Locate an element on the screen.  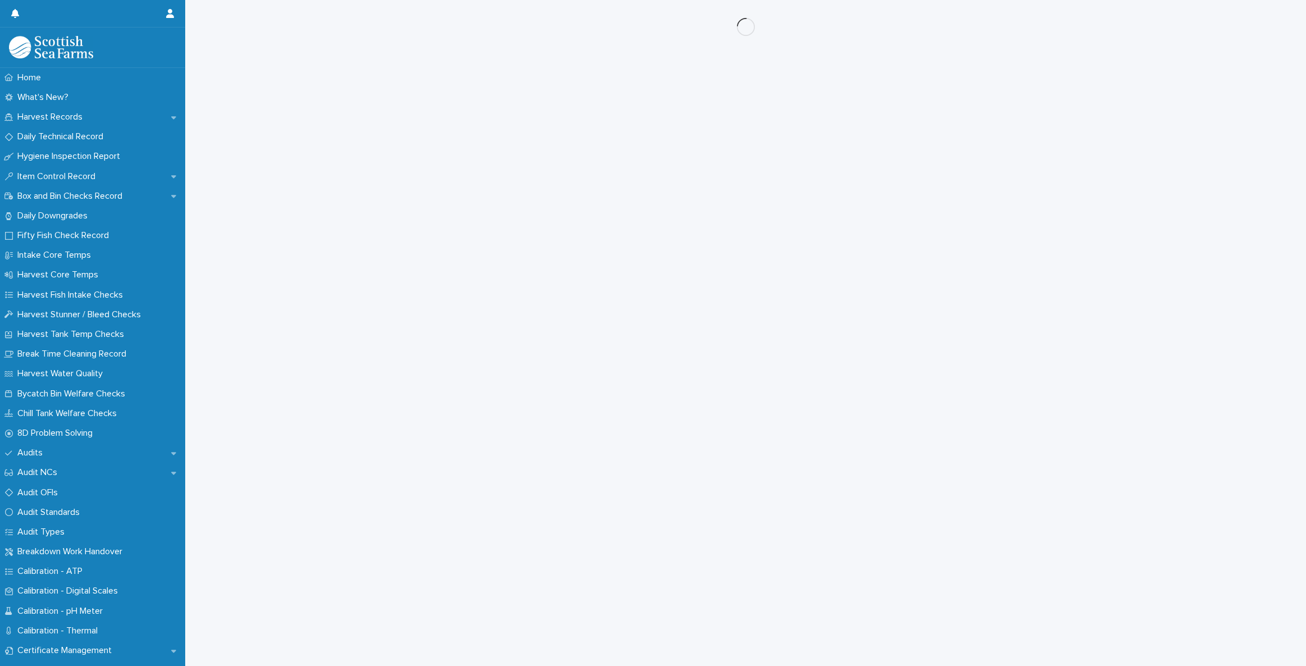
p: Harvest Records is located at coordinates (52, 117).